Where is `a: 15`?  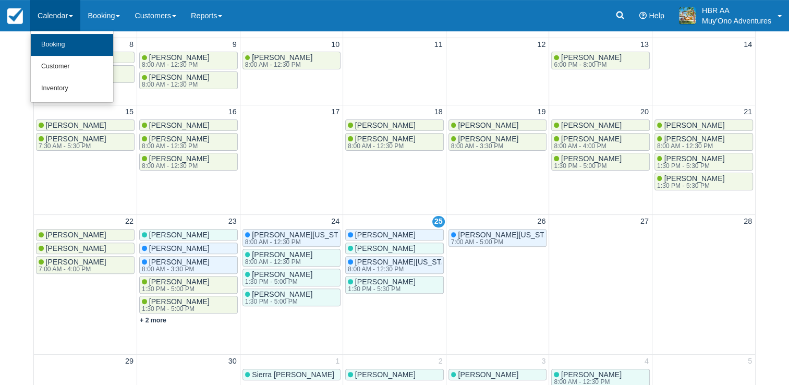 a: 15 is located at coordinates (129, 112).